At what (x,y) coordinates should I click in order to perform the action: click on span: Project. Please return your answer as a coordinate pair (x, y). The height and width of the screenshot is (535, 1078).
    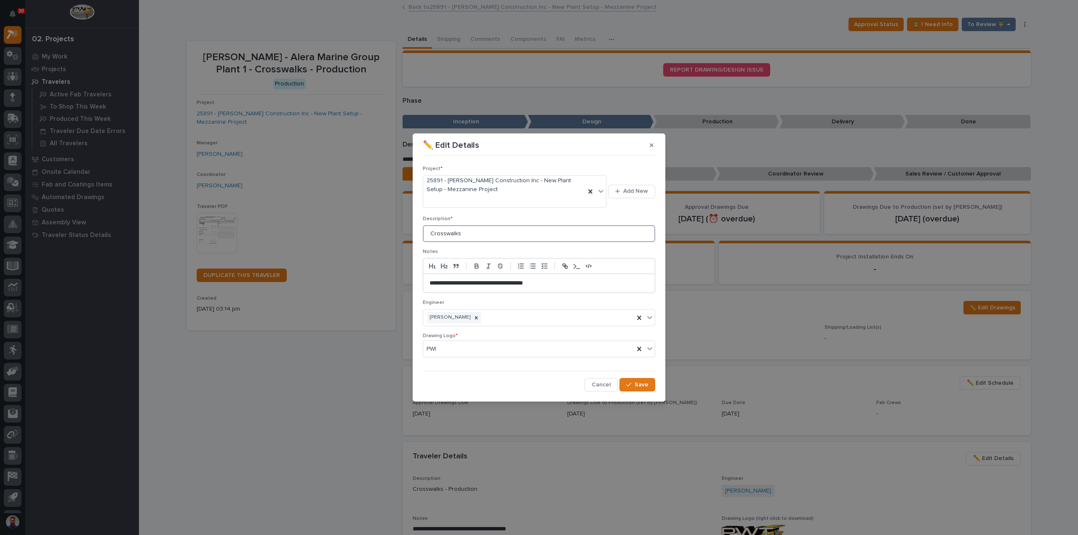
    Looking at the image, I should click on (433, 169).